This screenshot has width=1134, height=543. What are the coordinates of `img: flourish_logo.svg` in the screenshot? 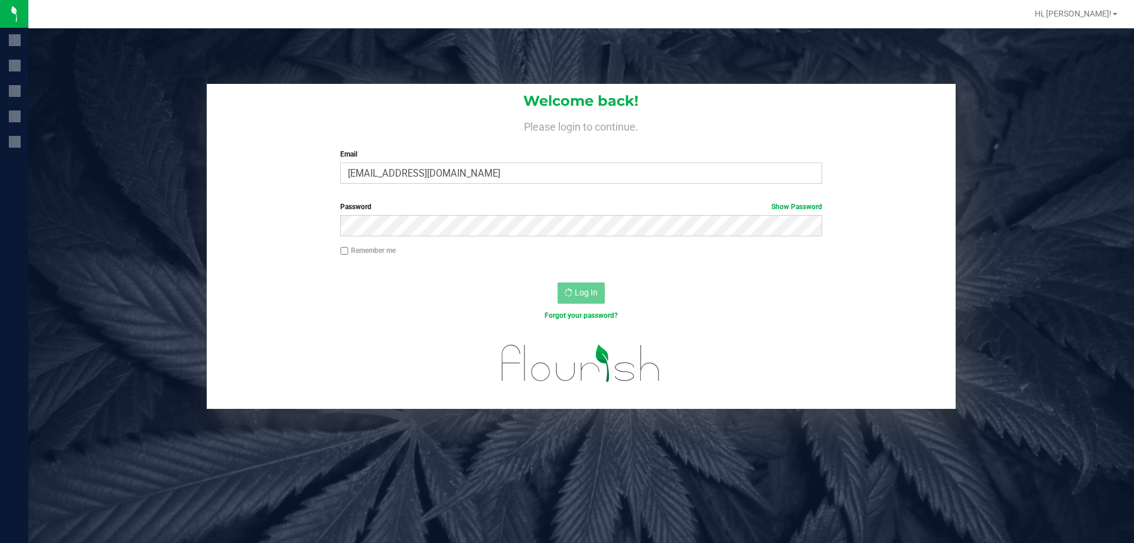 It's located at (581, 363).